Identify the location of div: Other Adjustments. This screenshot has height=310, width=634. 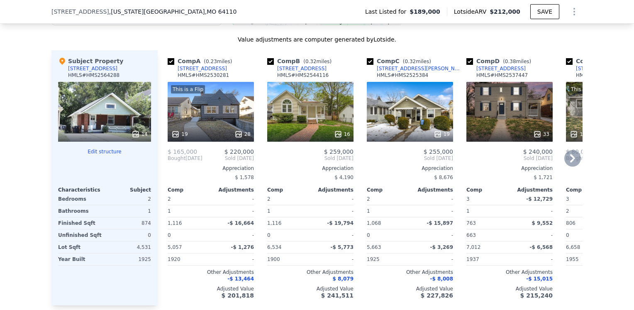
(510, 272).